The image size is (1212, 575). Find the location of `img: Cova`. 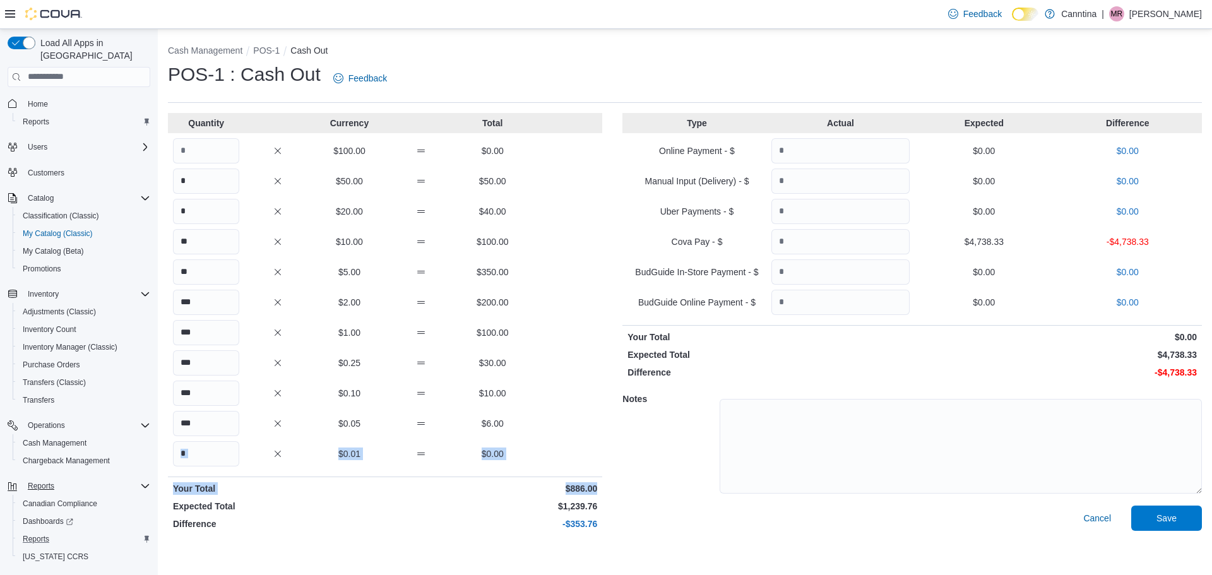

img: Cova is located at coordinates (54, 14).